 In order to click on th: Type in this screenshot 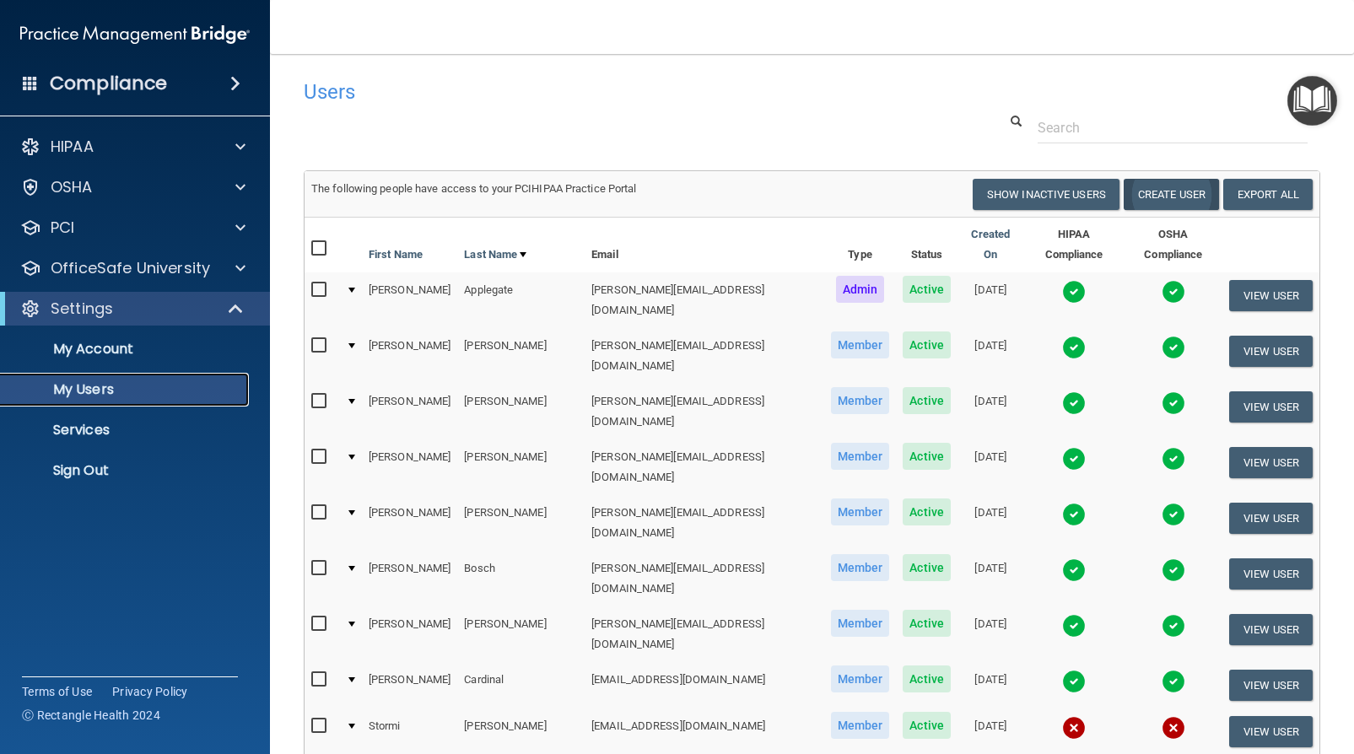, I will do `click(860, 245)`.